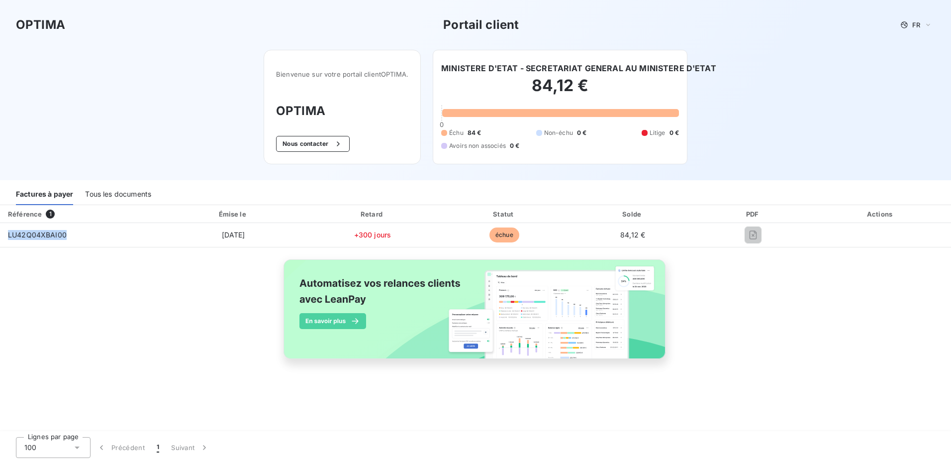 The width and height of the screenshot is (951, 464). Describe the element at coordinates (373, 214) in the screenshot. I see `div: Retard` at that location.